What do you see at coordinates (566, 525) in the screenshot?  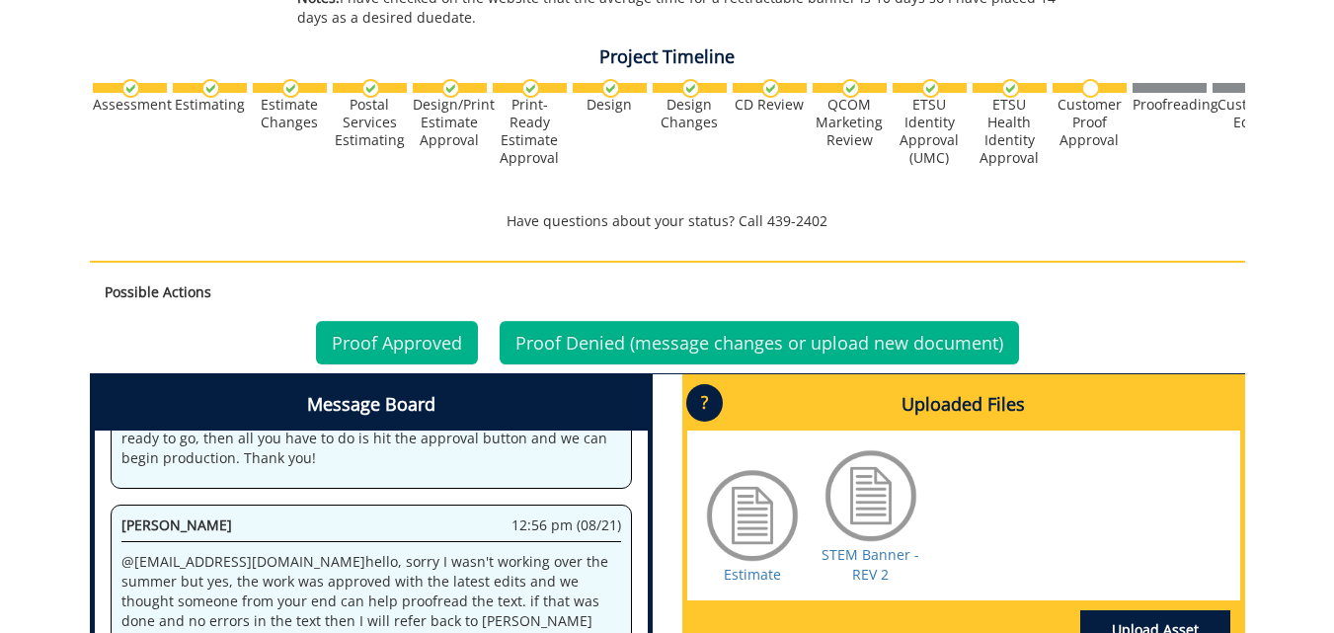 I see `span: 12:56 pm (08/21)` at bounding box center [566, 525].